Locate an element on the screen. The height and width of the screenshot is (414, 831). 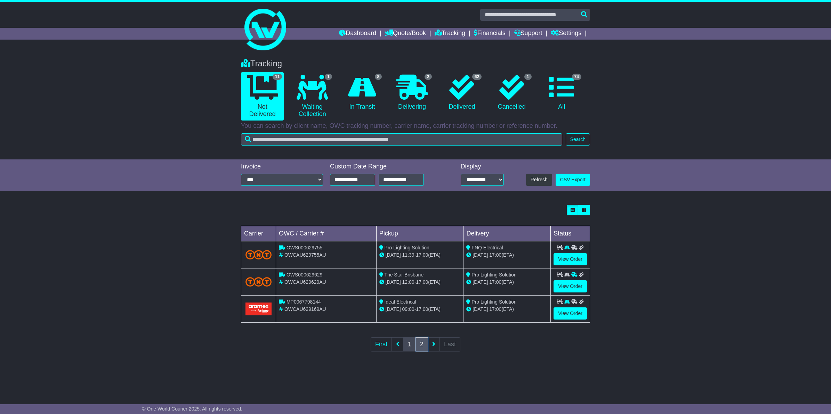
span: 11 is located at coordinates (277, 77).